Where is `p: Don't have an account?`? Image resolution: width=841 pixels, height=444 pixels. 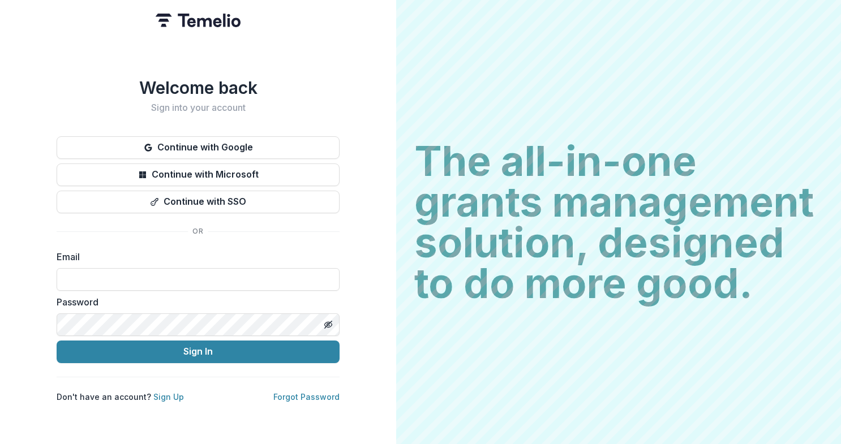 p: Don't have an account? is located at coordinates (120, 397).